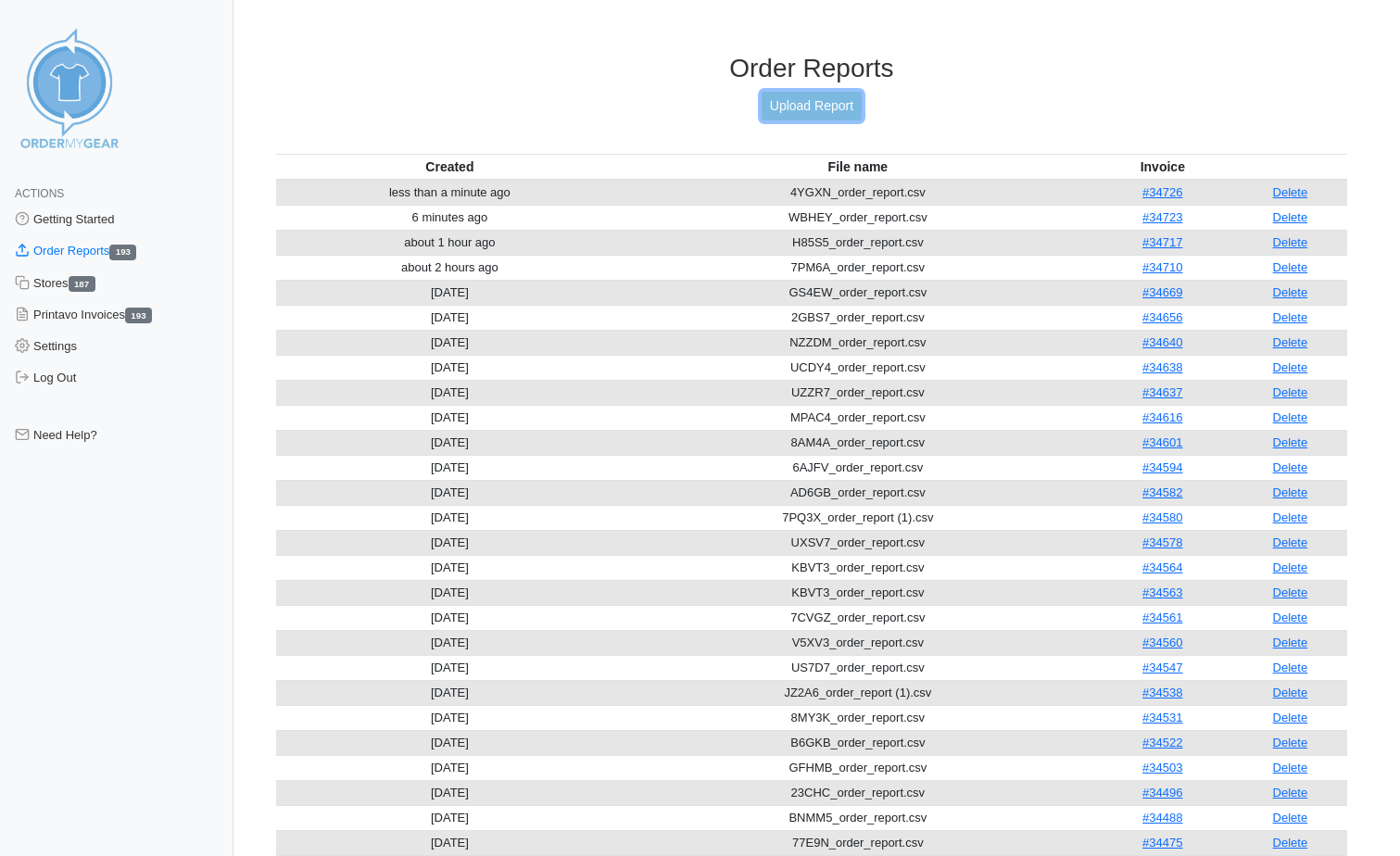 This screenshot has height=856, width=1400. I want to click on a: #34496, so click(1162, 792).